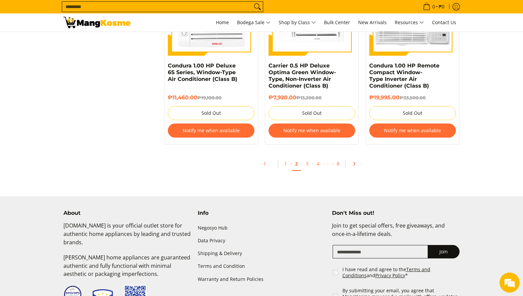 The height and width of the screenshot is (296, 523). Describe the element at coordinates (258, 7) in the screenshot. I see `button: Search` at that location.